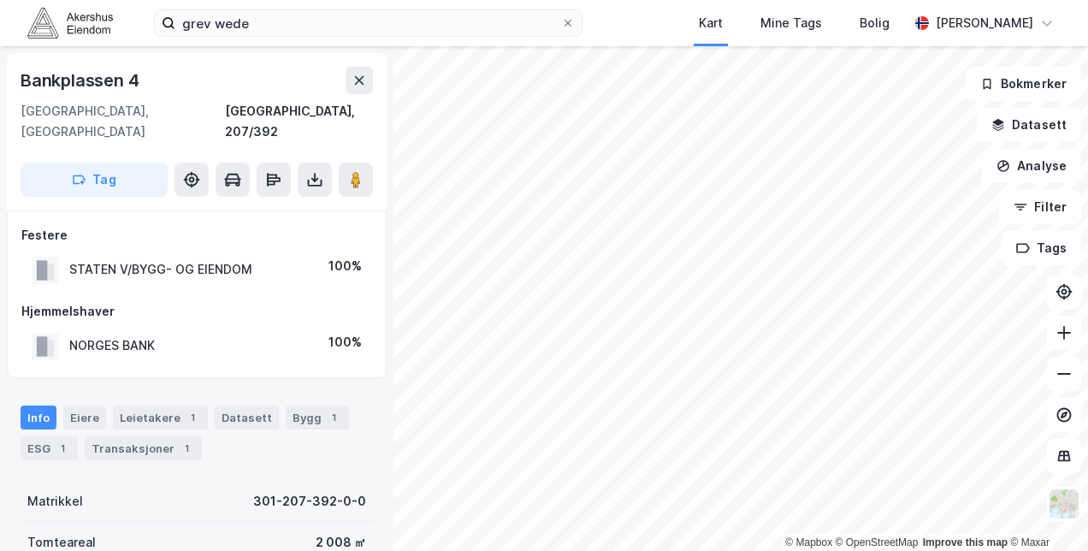 The image size is (1088, 551). I want to click on div: Eiere, so click(85, 418).